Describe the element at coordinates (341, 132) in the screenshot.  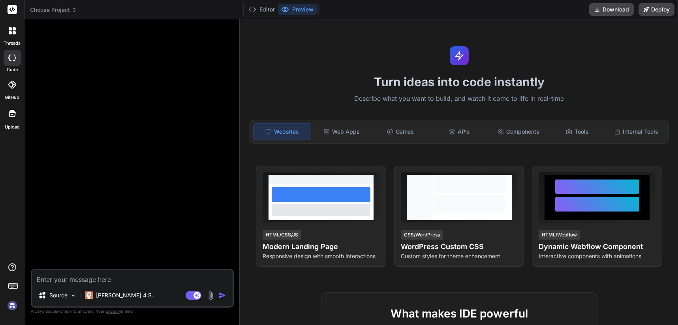
I see `div: Web Apps` at that location.